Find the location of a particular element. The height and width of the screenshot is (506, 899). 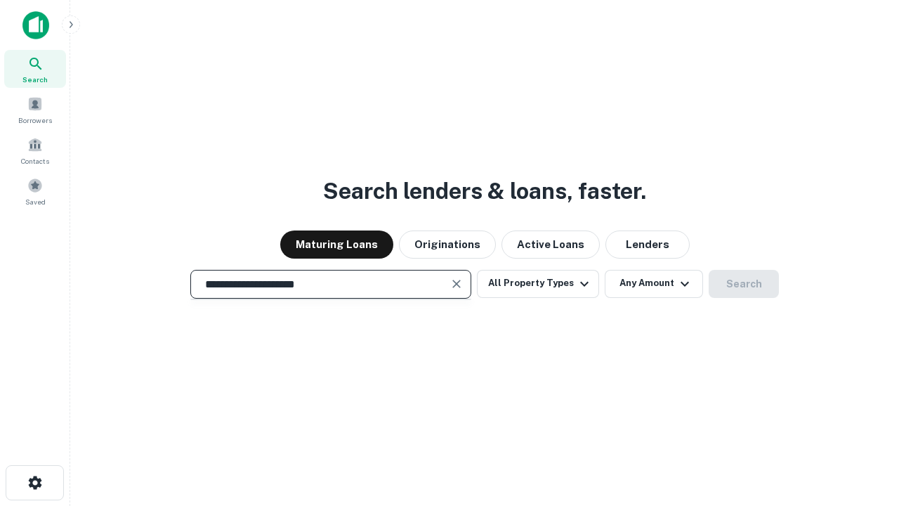

span: Contacts is located at coordinates (35, 161).